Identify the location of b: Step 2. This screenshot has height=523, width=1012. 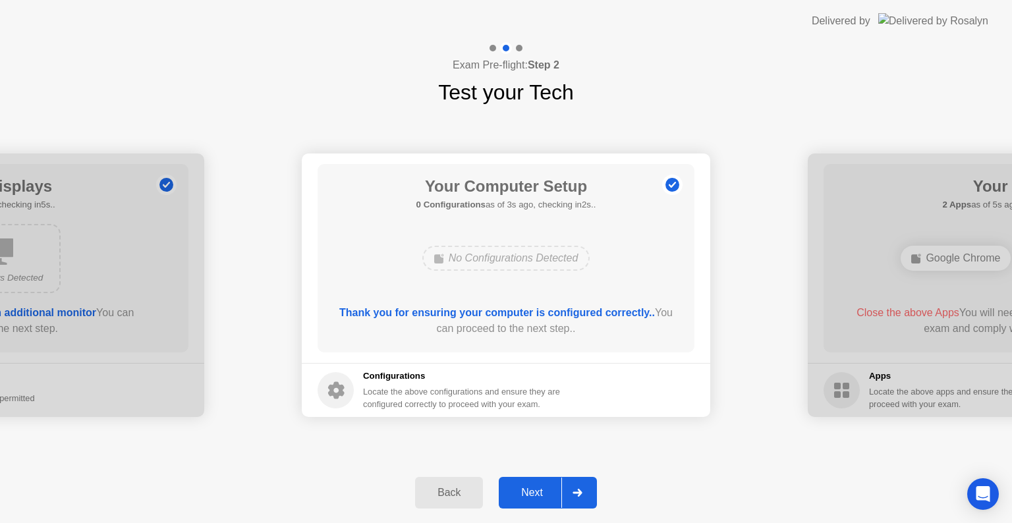
(543, 65).